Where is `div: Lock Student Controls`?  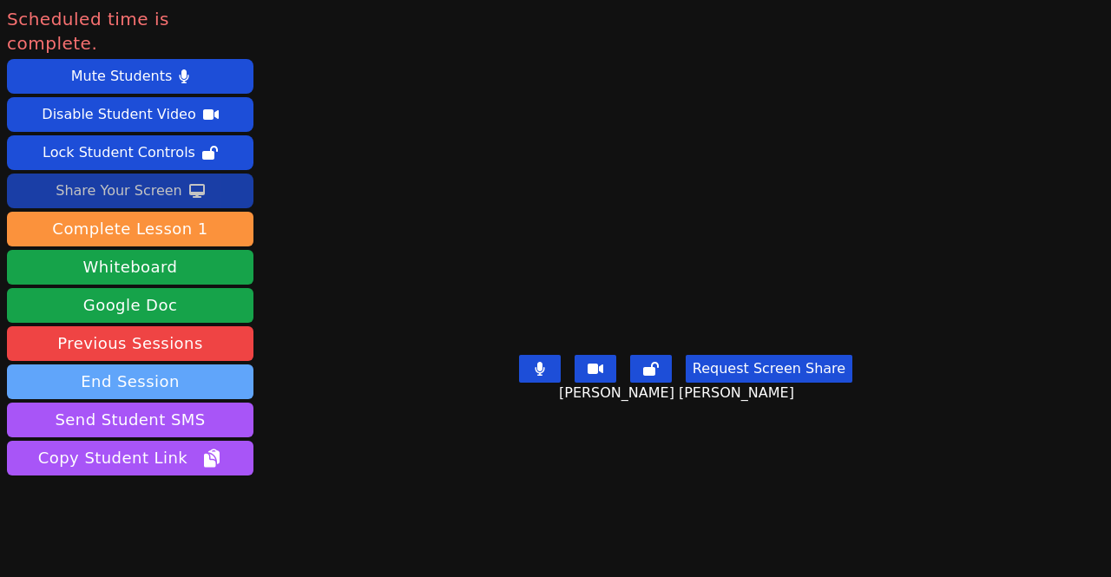
div: Lock Student Controls is located at coordinates (119, 153).